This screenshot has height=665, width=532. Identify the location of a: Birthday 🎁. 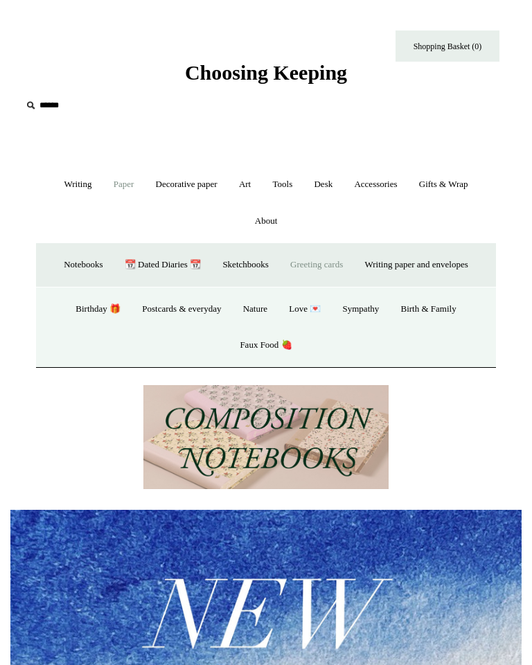
(98, 309).